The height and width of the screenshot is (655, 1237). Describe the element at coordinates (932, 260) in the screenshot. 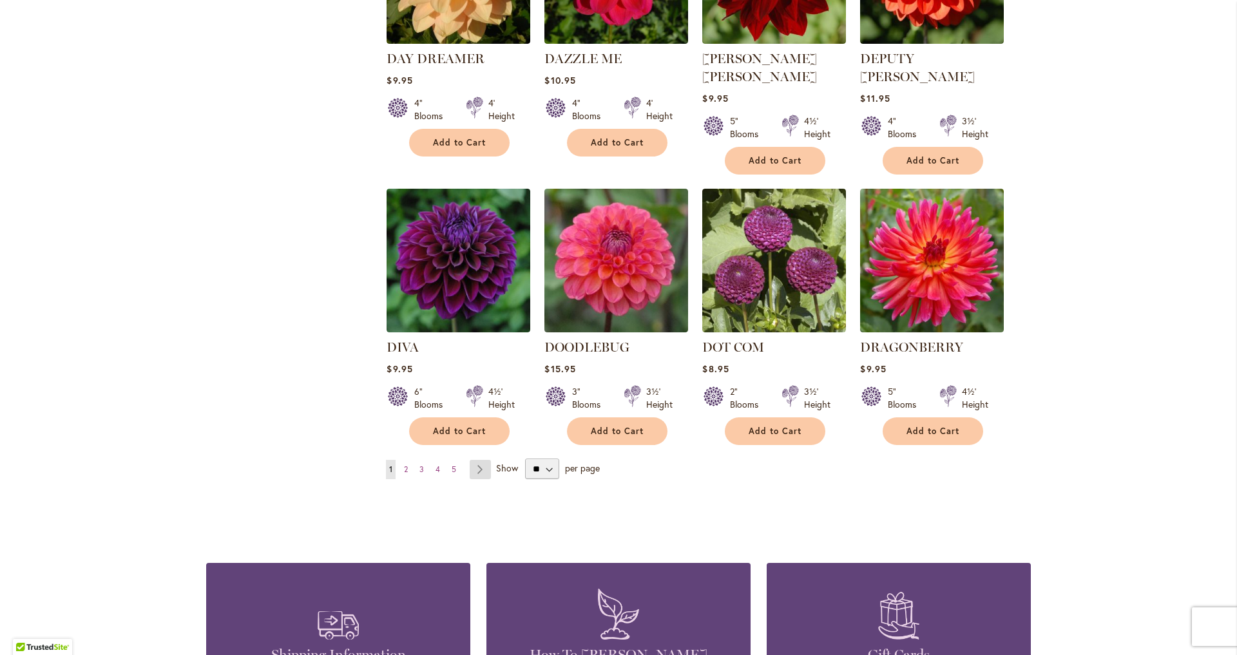

I see `img: DRAGONBERRY` at that location.